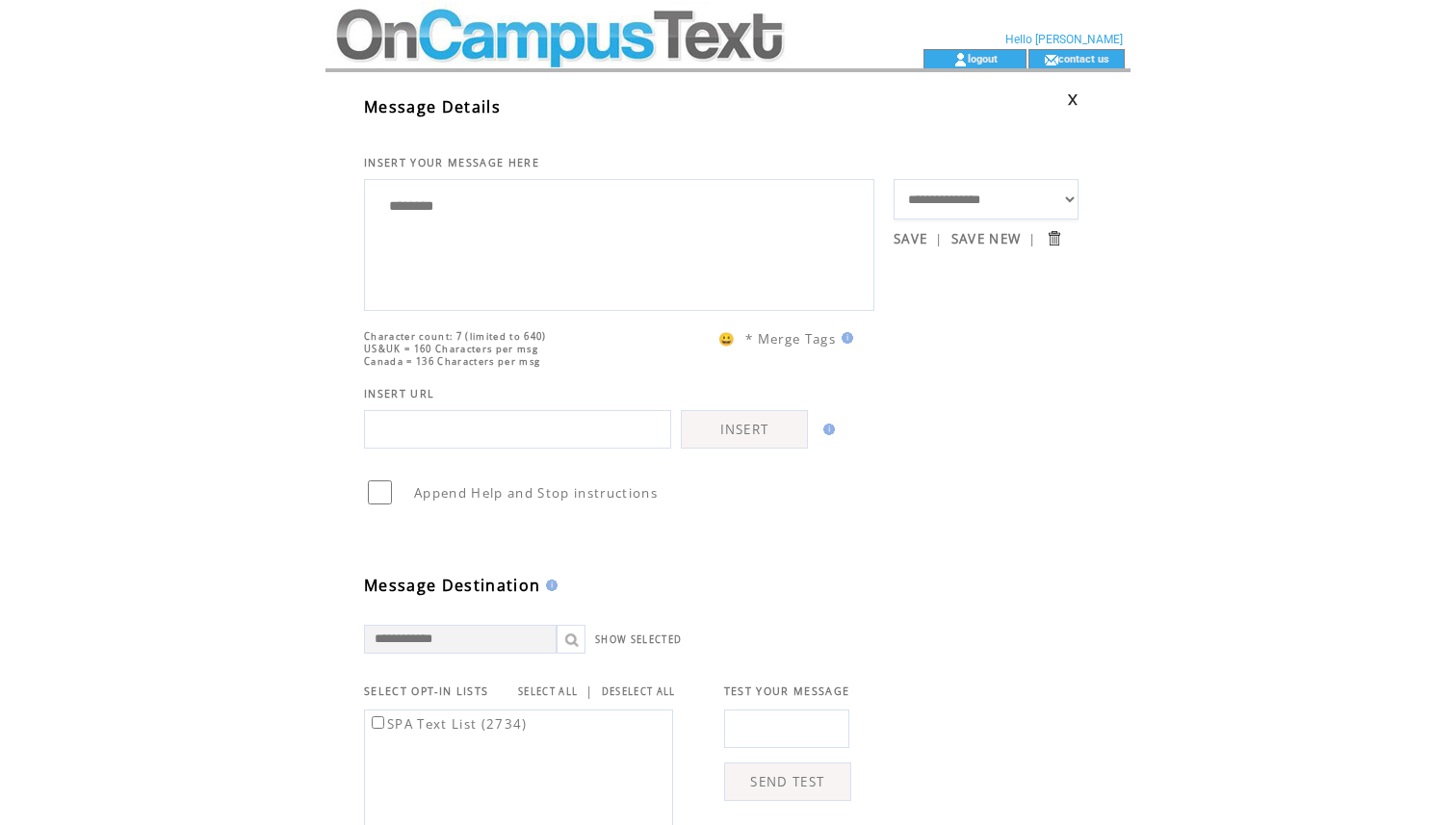 The width and height of the screenshot is (1456, 825). I want to click on a: DESELECT ALL, so click(638, 692).